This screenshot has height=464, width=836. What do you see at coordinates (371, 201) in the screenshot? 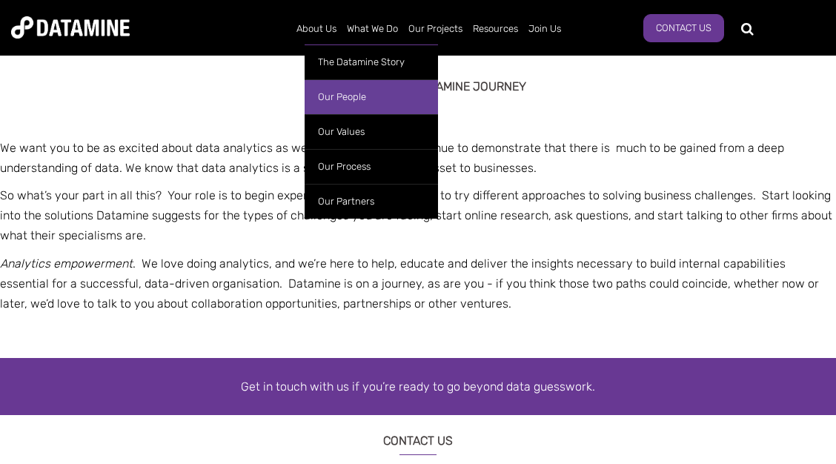
I see `a: Our Partners` at bounding box center [371, 201].